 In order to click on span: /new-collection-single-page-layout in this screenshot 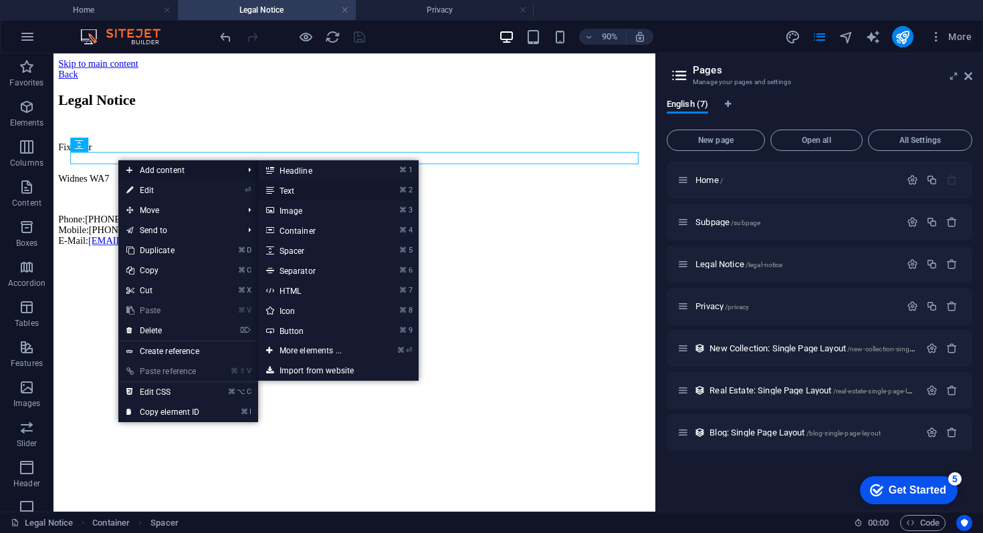, I will do `click(899, 349)`.